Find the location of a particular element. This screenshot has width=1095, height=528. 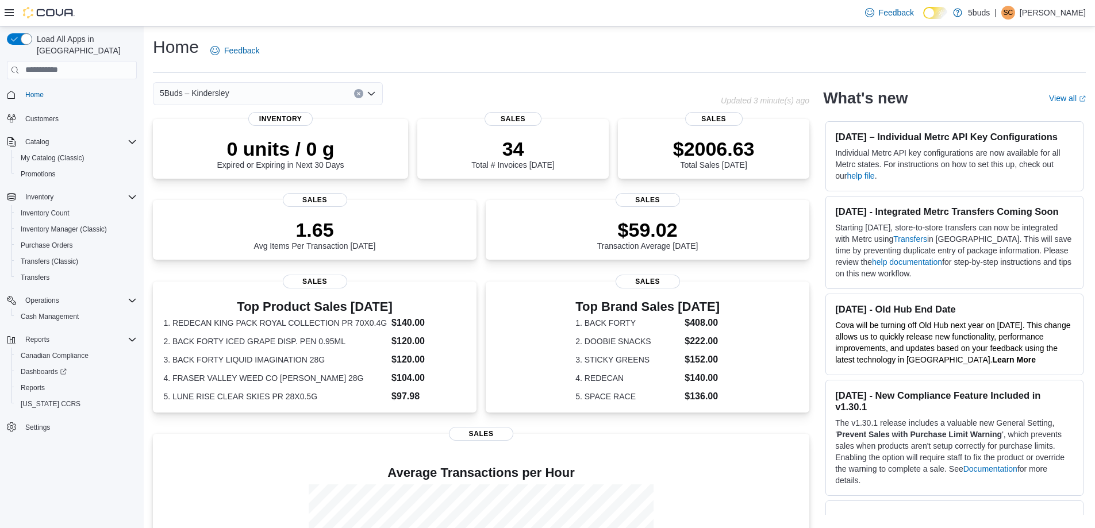

dd: $97.98 is located at coordinates (429, 396).